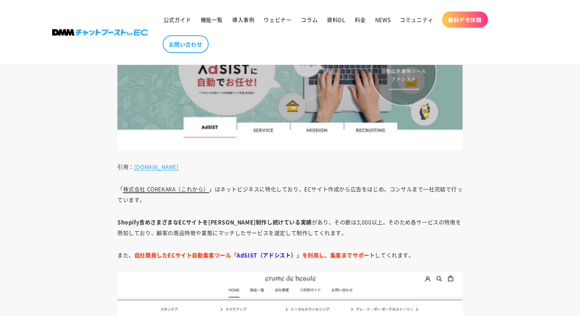  Describe the element at coordinates (243, 20) in the screenshot. I see `span: 導入事例` at that location.